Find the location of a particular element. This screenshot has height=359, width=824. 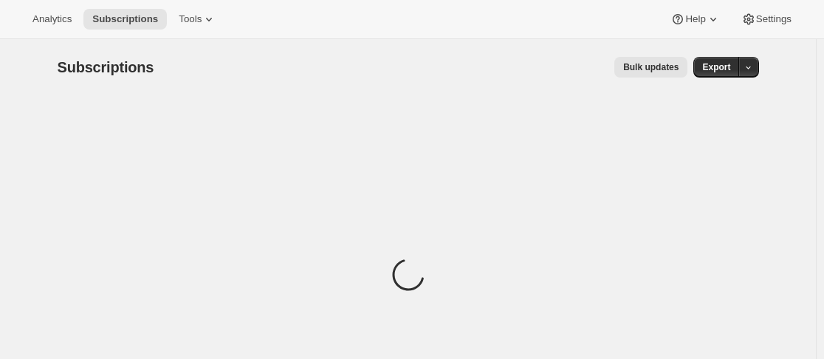

span: Tools is located at coordinates (190, 19).